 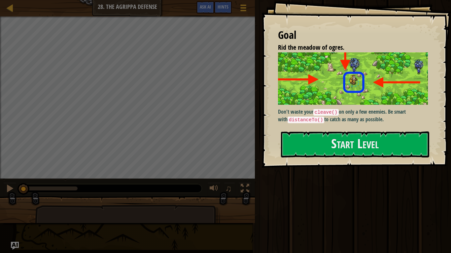 What do you see at coordinates (243, 9) in the screenshot?
I see `button: Show game menu` at bounding box center [243, 9].